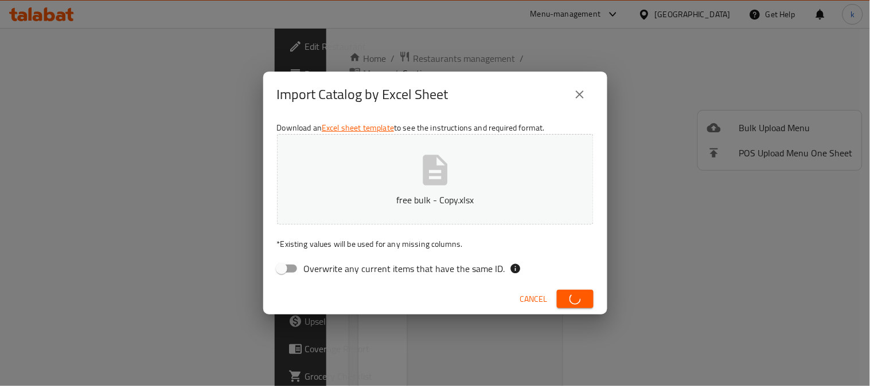 The height and width of the screenshot is (386, 870). What do you see at coordinates (358, 128) in the screenshot?
I see `a: Excel sheet template` at bounding box center [358, 128].